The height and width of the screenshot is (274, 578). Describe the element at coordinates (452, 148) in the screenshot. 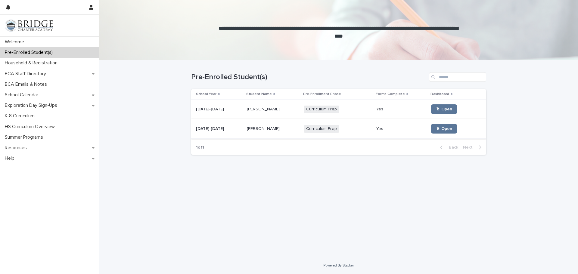

I see `span: Back` at that location.